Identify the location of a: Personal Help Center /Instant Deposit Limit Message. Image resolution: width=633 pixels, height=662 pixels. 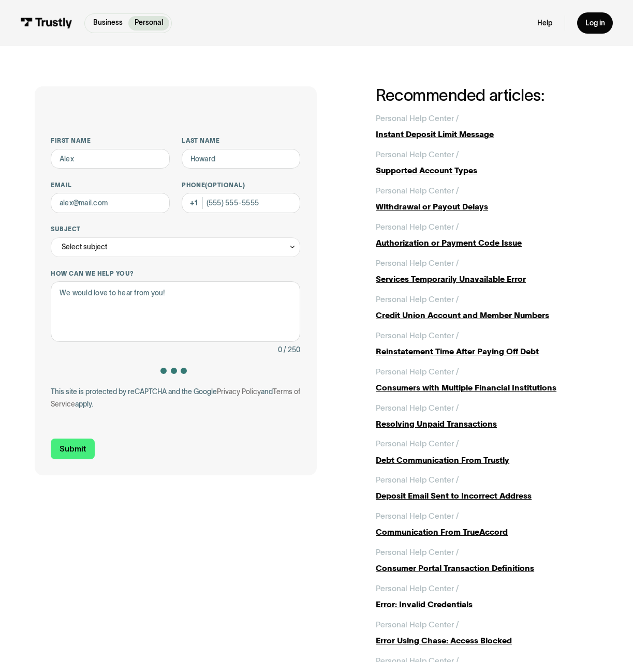
(487, 126).